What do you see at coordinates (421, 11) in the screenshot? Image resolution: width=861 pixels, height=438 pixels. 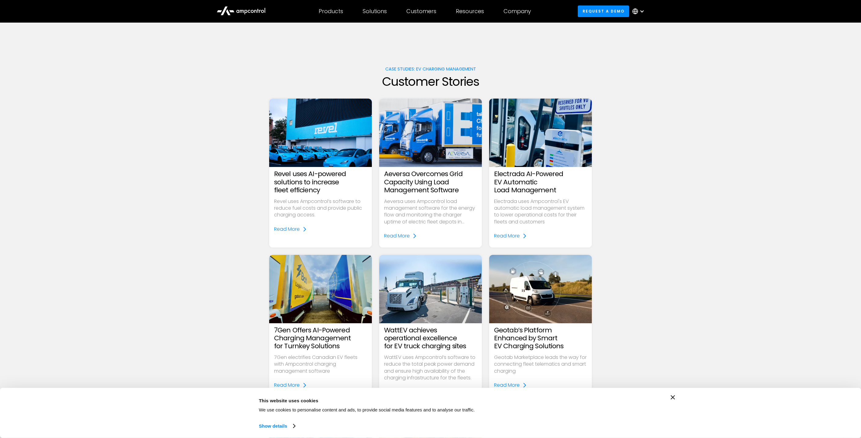 I see `div: Customers` at bounding box center [421, 11].